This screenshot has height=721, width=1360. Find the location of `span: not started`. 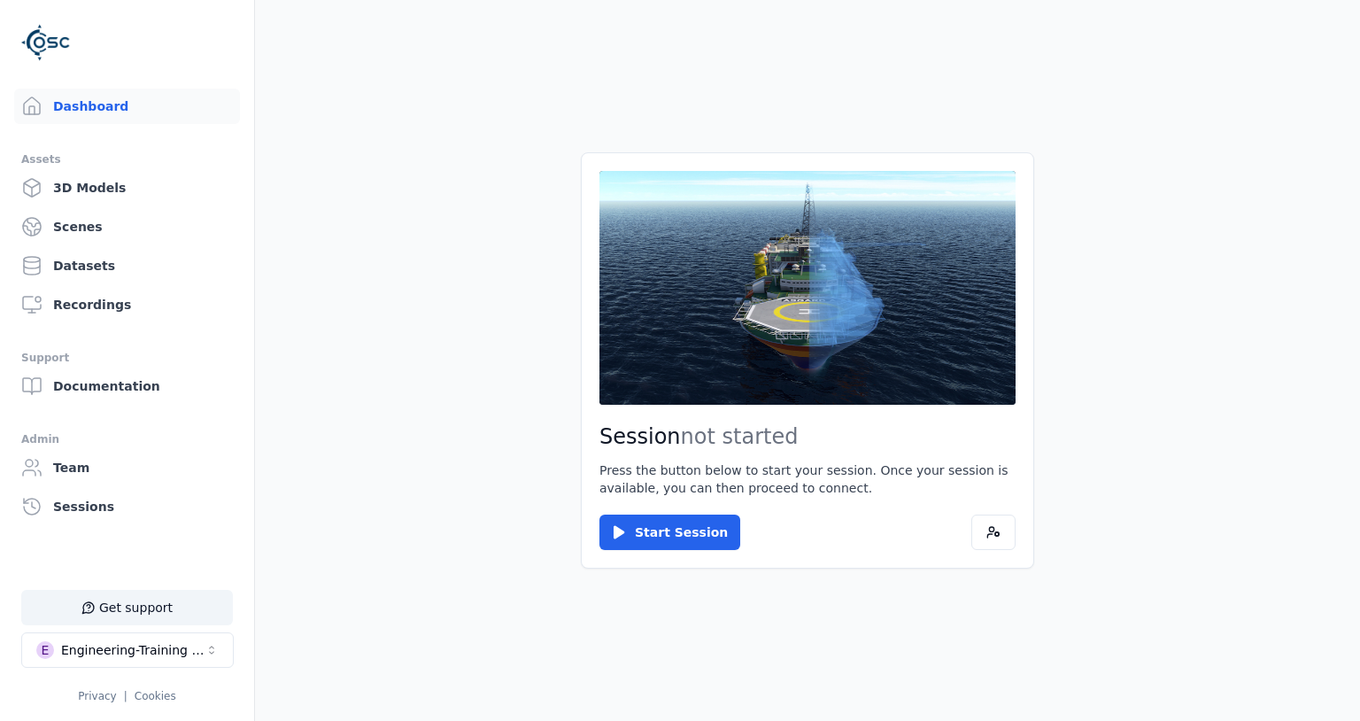

span: not started is located at coordinates (740, 437).